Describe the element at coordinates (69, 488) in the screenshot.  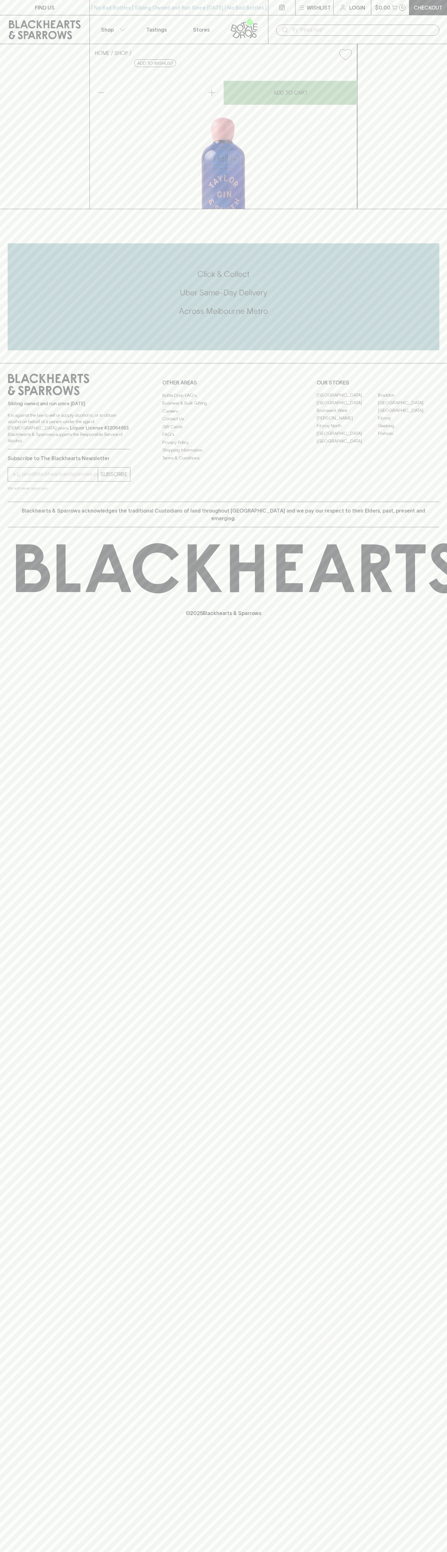
I see `p: We will never spam you` at that location.